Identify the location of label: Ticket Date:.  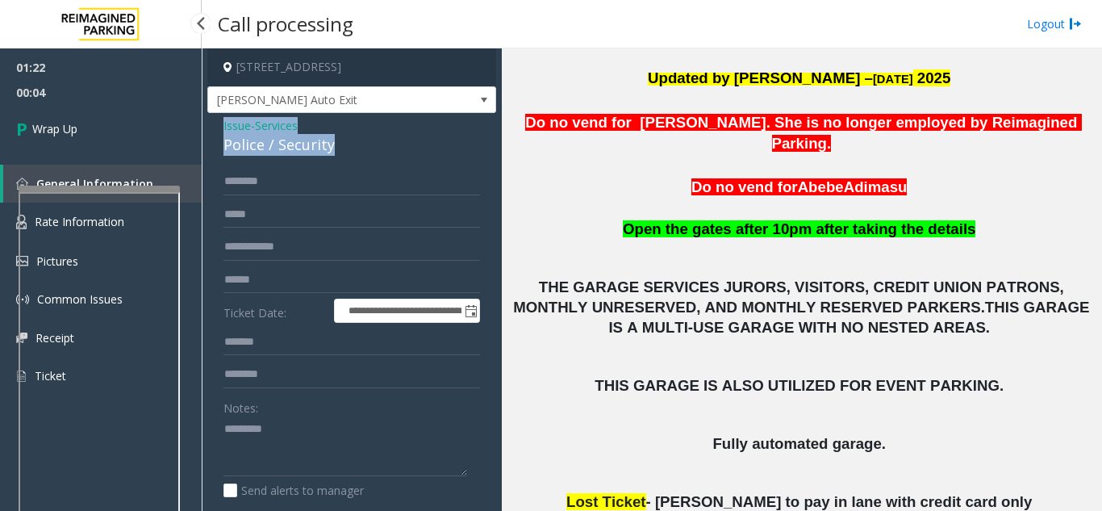
(274, 311).